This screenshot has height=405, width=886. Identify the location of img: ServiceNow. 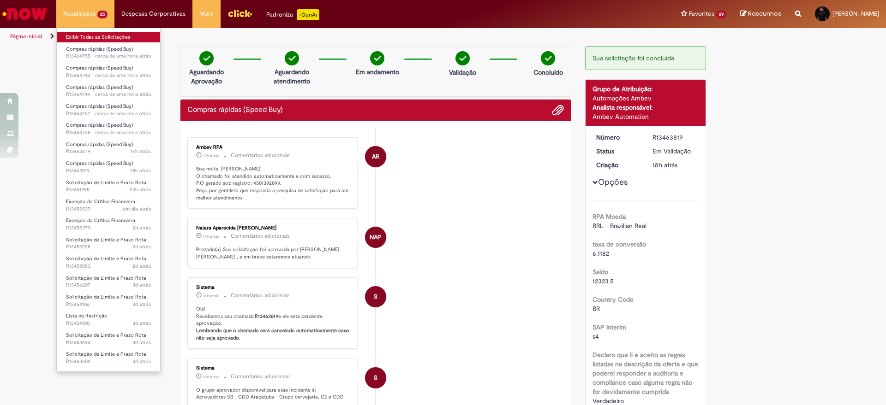
(24, 14).